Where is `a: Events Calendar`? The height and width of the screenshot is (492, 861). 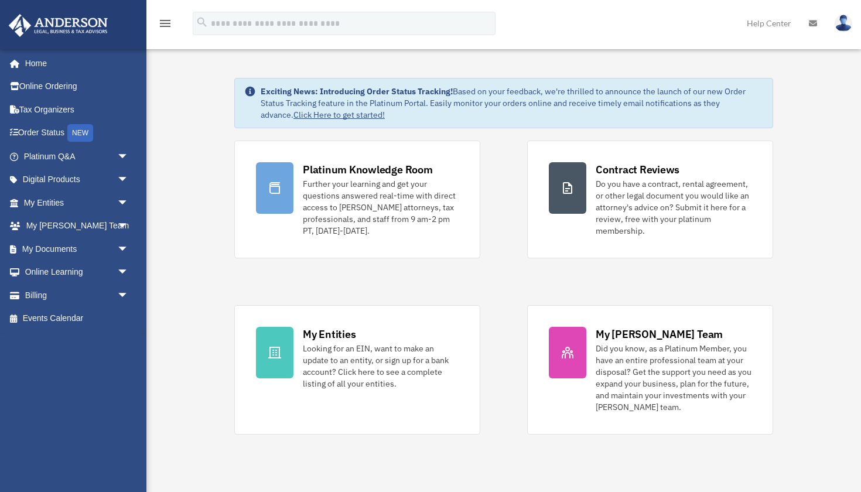 a: Events Calendar is located at coordinates (77, 319).